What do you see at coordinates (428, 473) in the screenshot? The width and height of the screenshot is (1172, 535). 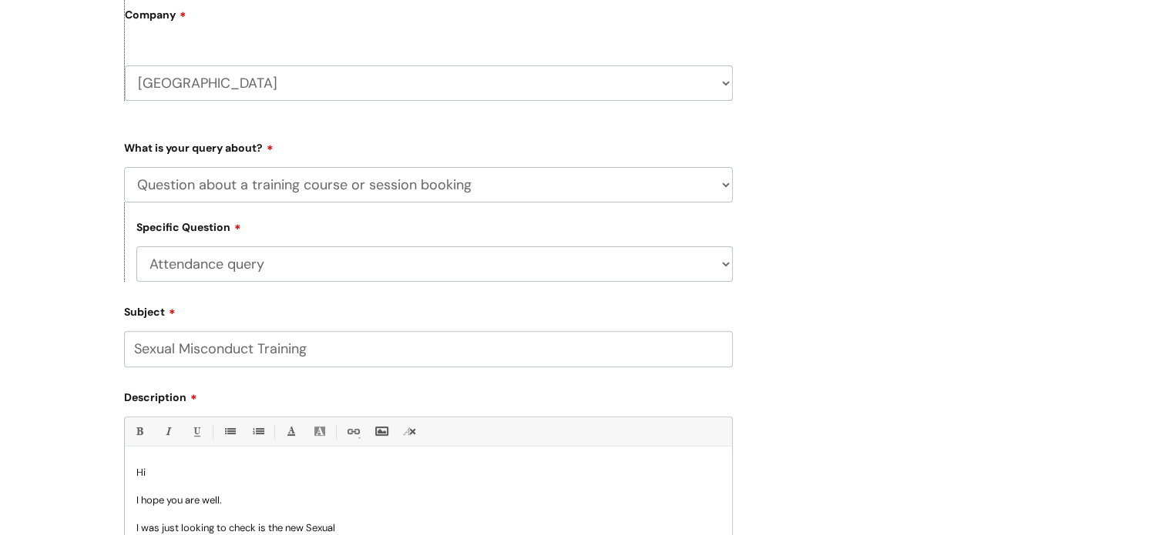 I see `p: Hi` at bounding box center [428, 473].